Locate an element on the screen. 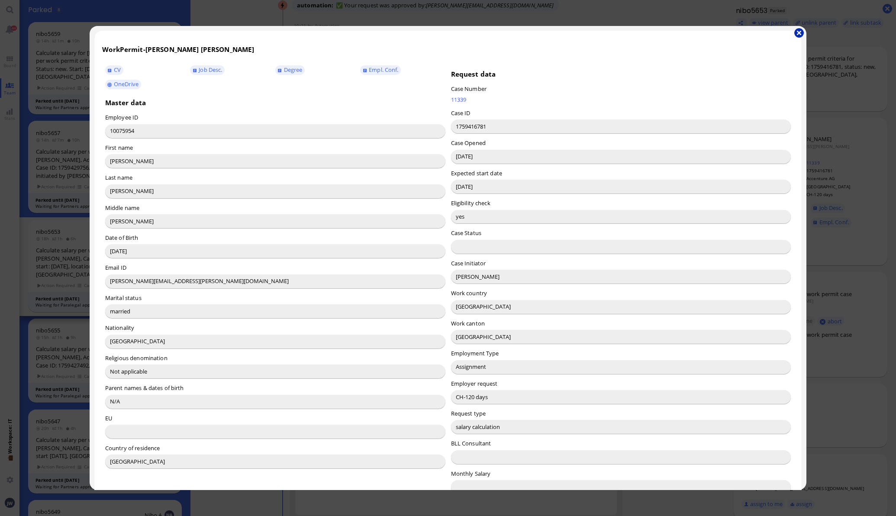 This screenshot has height=516, width=896. label: Work country is located at coordinates (469, 293).